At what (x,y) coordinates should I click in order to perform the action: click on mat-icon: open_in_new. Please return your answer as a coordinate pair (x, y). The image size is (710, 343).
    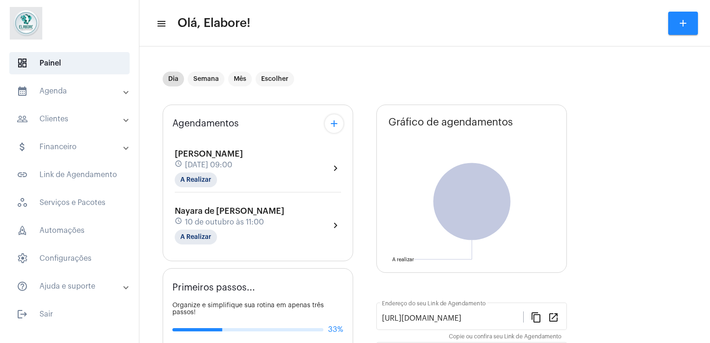
    Looking at the image, I should click on (553, 317).